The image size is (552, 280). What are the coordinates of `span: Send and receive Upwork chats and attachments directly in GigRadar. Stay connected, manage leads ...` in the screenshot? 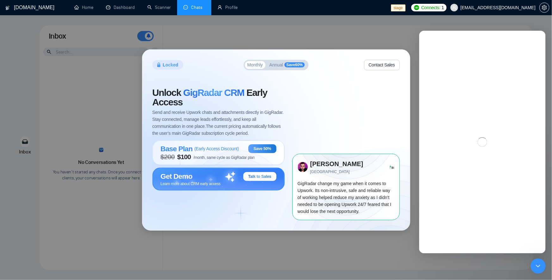 It's located at (219, 123).